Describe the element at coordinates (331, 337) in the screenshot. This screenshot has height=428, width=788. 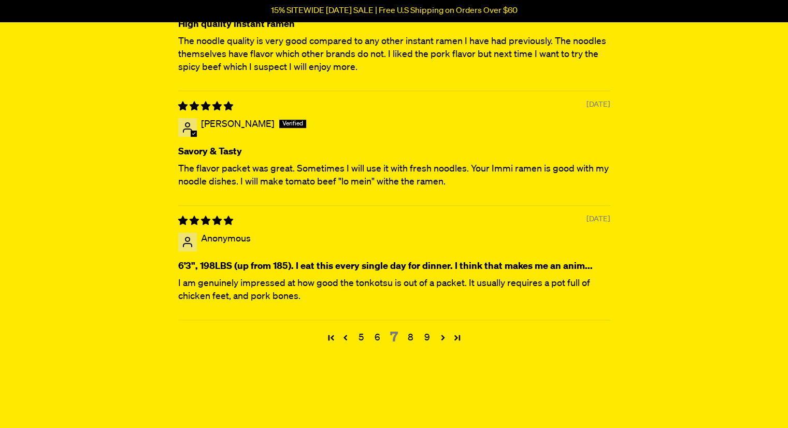
I see `a: Page 1` at that location.